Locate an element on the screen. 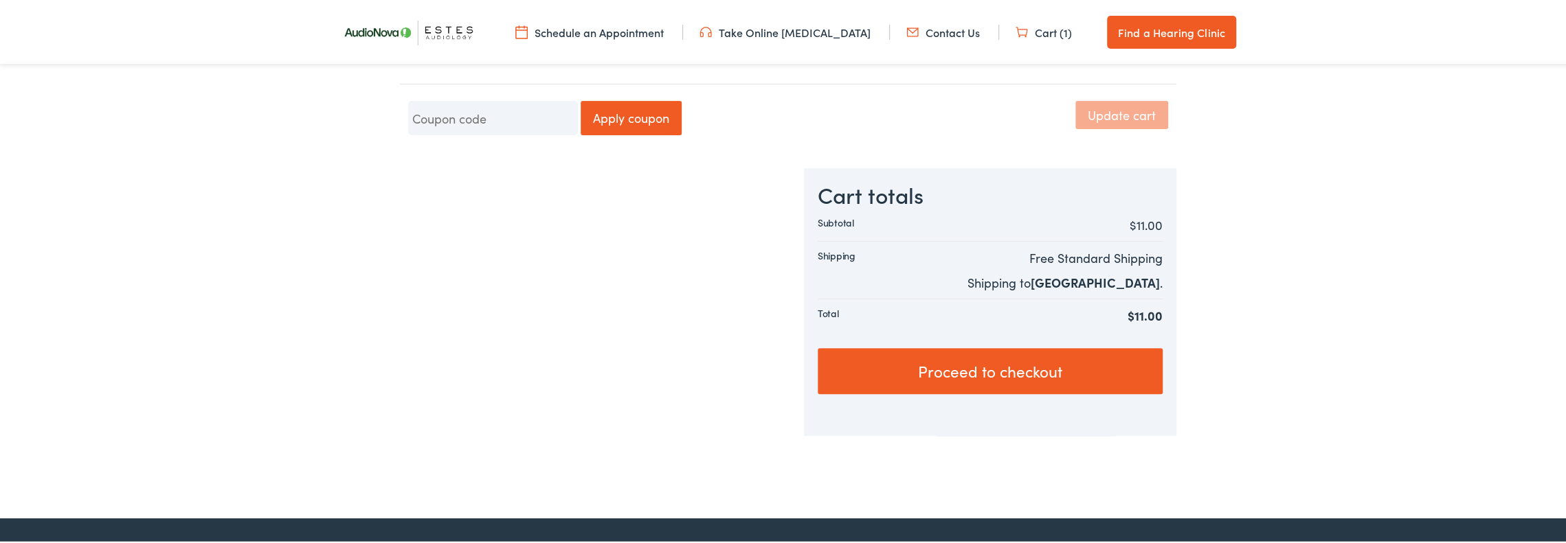 This screenshot has width=1566, height=543. a: Schedule an Appointment is located at coordinates (589, 30).